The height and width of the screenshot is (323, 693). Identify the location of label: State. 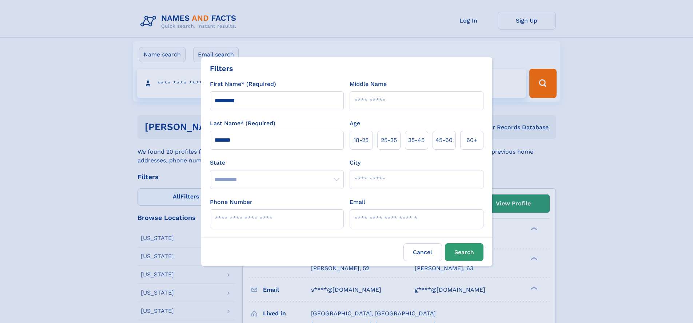
(277, 163).